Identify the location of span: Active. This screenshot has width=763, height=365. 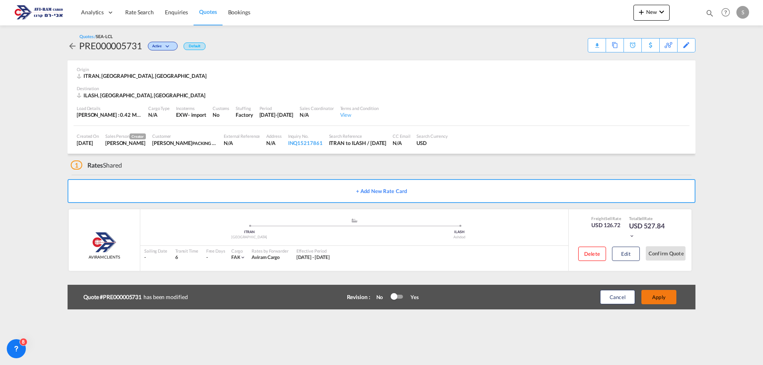
(158, 47).